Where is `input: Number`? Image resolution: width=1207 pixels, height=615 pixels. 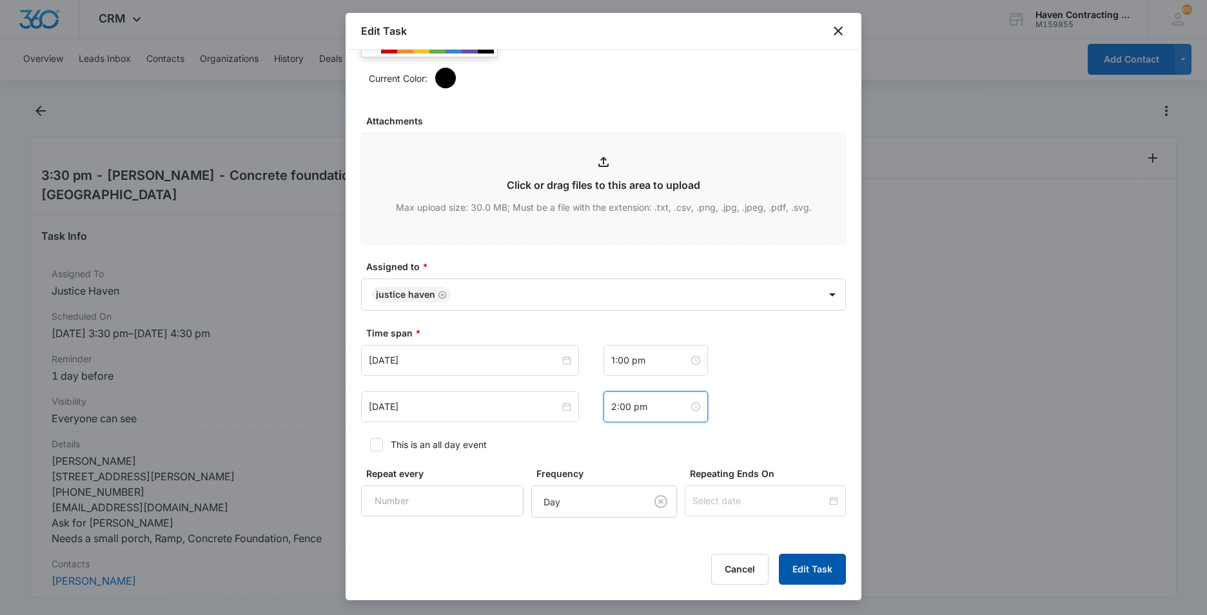 input: Number is located at coordinates (442, 501).